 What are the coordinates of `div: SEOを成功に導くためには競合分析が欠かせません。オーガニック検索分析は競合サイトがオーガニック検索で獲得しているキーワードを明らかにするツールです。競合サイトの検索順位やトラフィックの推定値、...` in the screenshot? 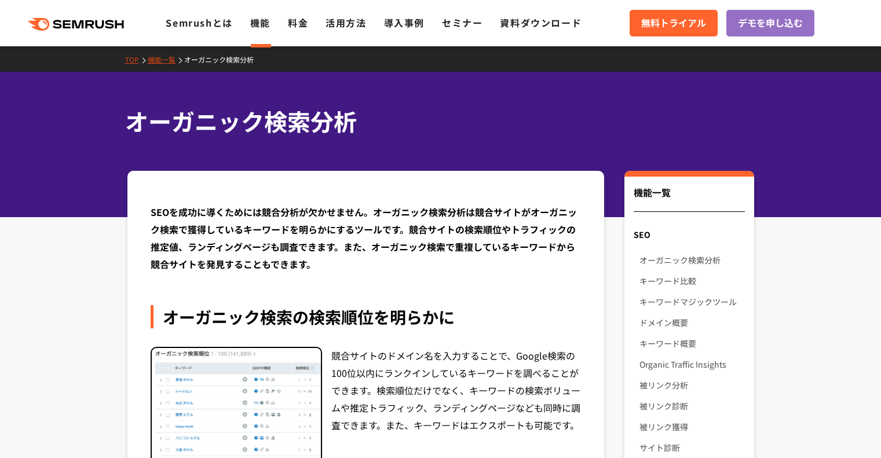 It's located at (366, 238).